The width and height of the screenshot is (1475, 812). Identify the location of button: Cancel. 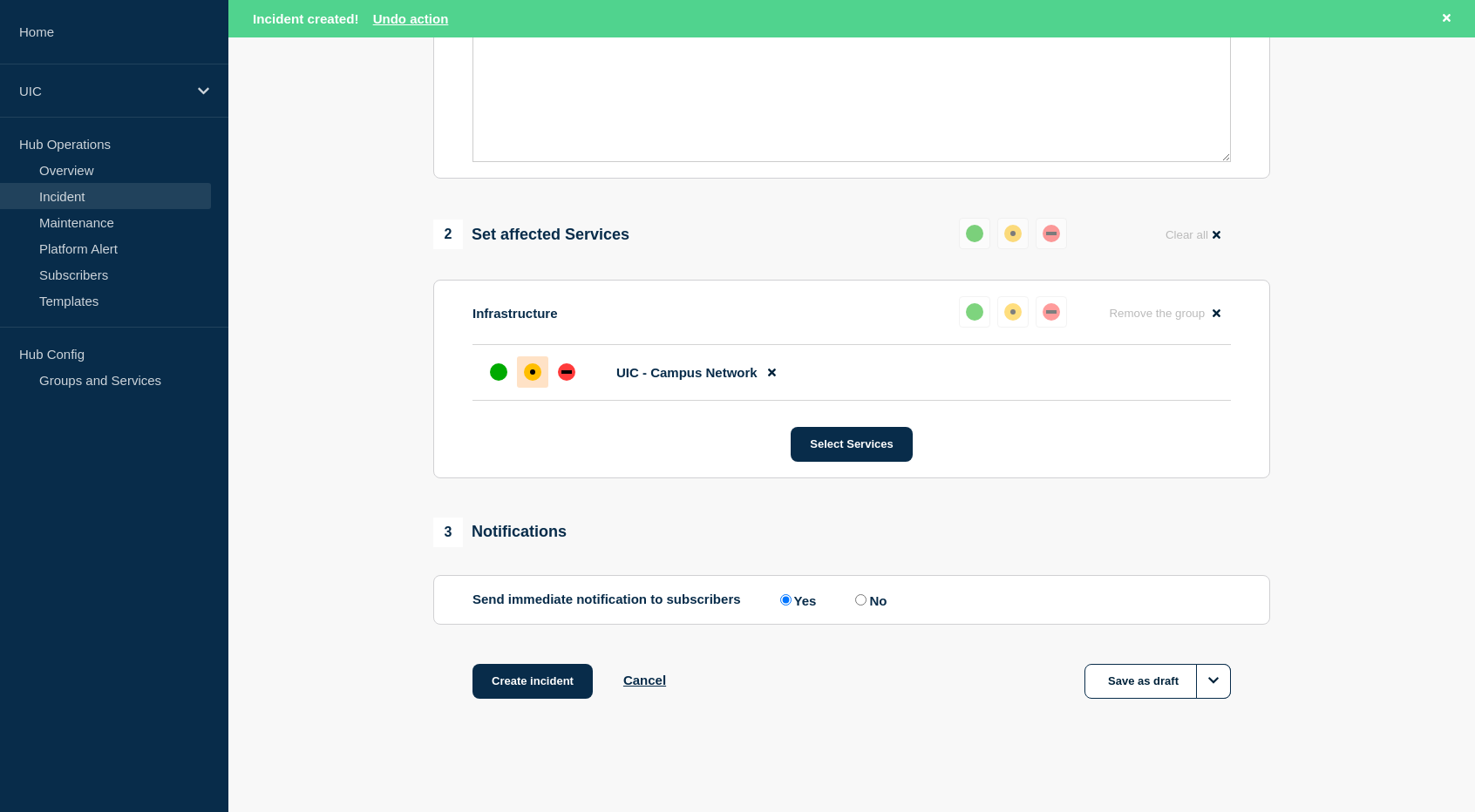
(644, 679).